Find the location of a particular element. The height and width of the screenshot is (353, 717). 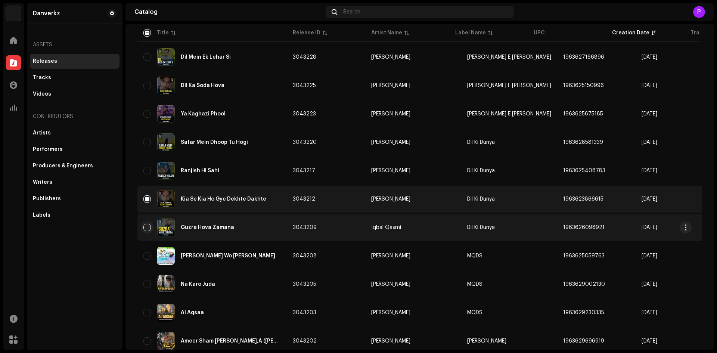

span: 1963625059763 is located at coordinates (584, 256).